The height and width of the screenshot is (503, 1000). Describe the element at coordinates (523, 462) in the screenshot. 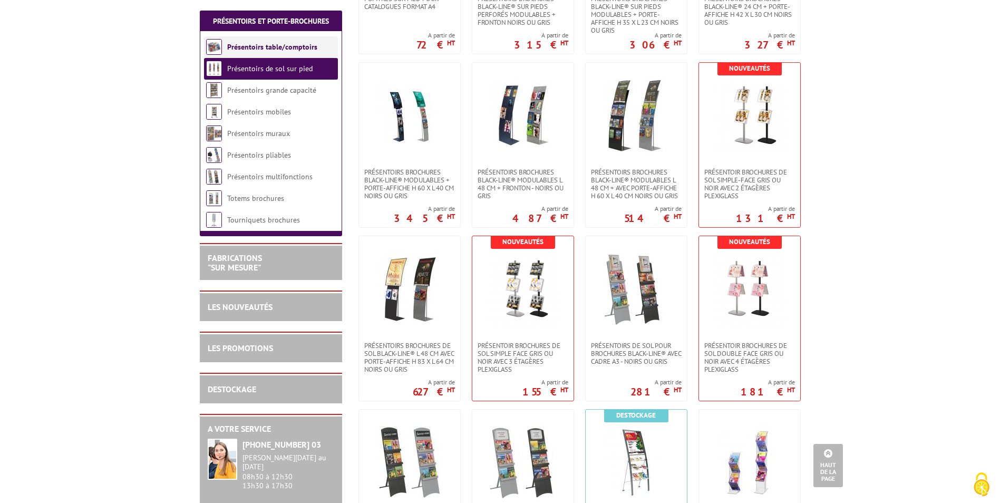

I see `img: Présentoirs de sol Black-Line® pour flyers avec cadre A4 - Noirs ou Gris` at that location.